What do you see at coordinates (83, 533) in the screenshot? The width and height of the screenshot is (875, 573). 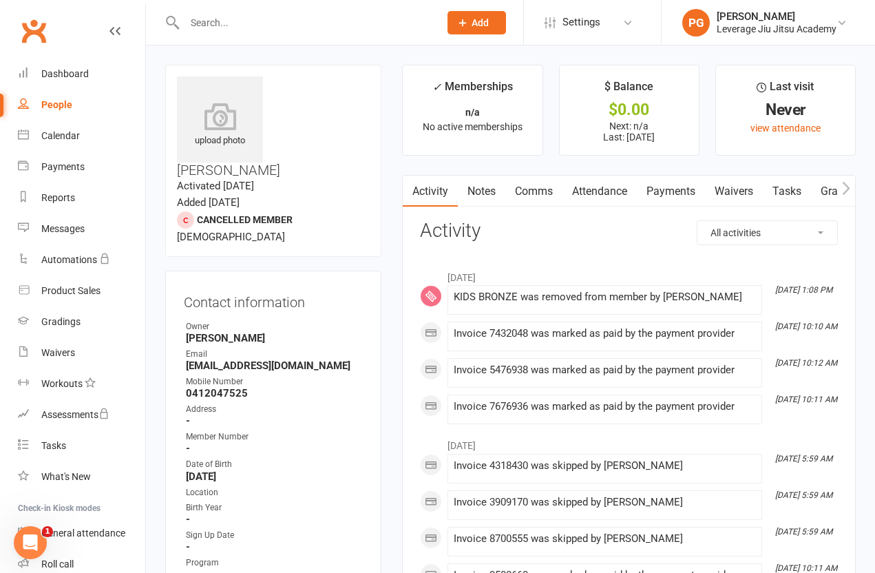 I see `div: General attendance` at bounding box center [83, 533].